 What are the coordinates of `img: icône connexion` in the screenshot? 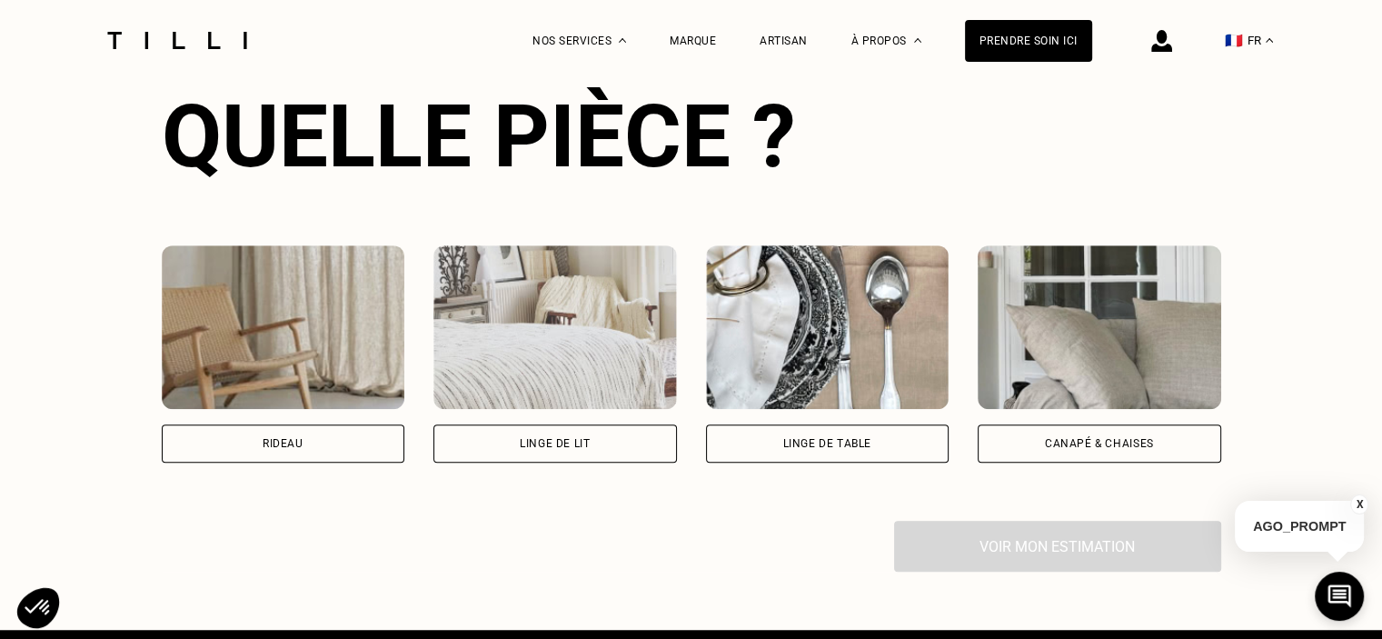 It's located at (1162, 41).